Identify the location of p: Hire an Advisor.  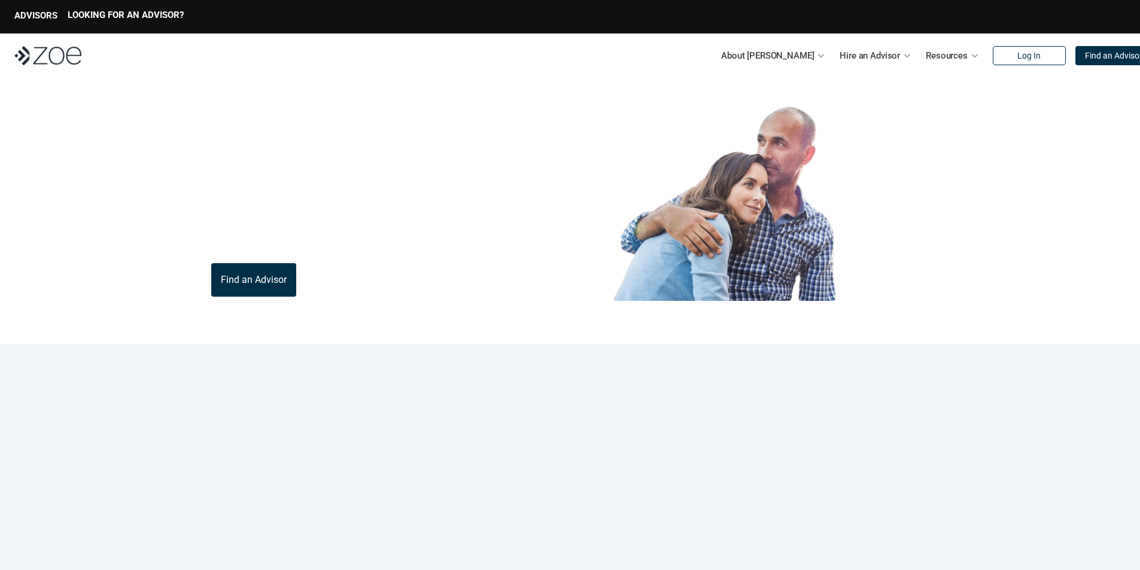
(870, 56).